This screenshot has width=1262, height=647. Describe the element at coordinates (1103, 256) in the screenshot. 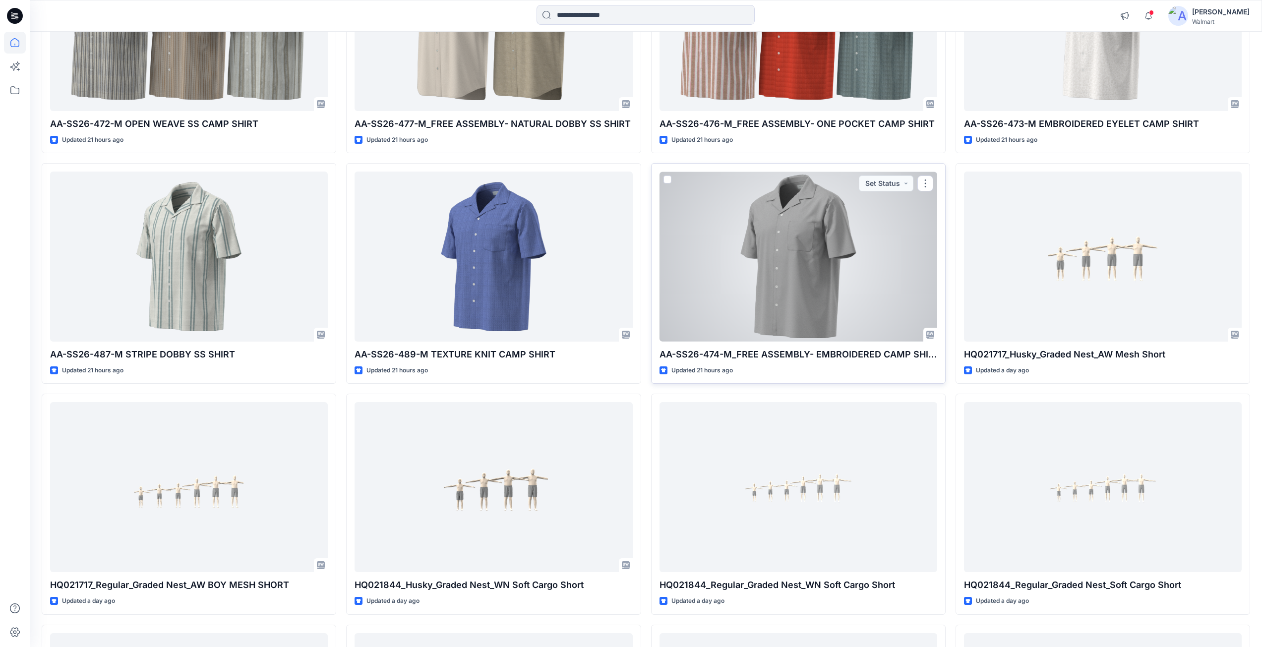

I see `a: HQ021717_Husky_Graded Nest_AW Mesh Short` at that location.